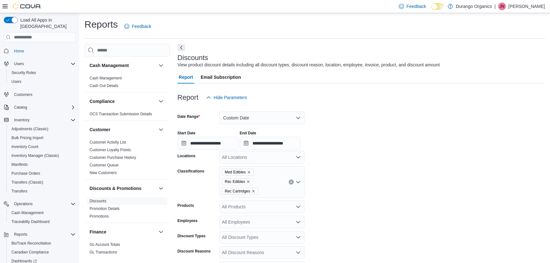 This screenshot has width=550, height=263. I want to click on a: Home, so click(19, 51).